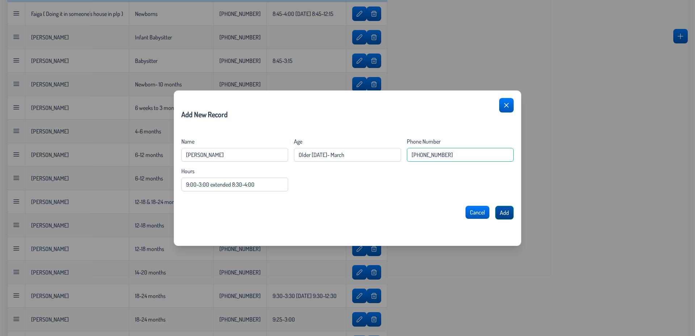  Describe the element at coordinates (477, 212) in the screenshot. I see `button: Cancel` at that location.